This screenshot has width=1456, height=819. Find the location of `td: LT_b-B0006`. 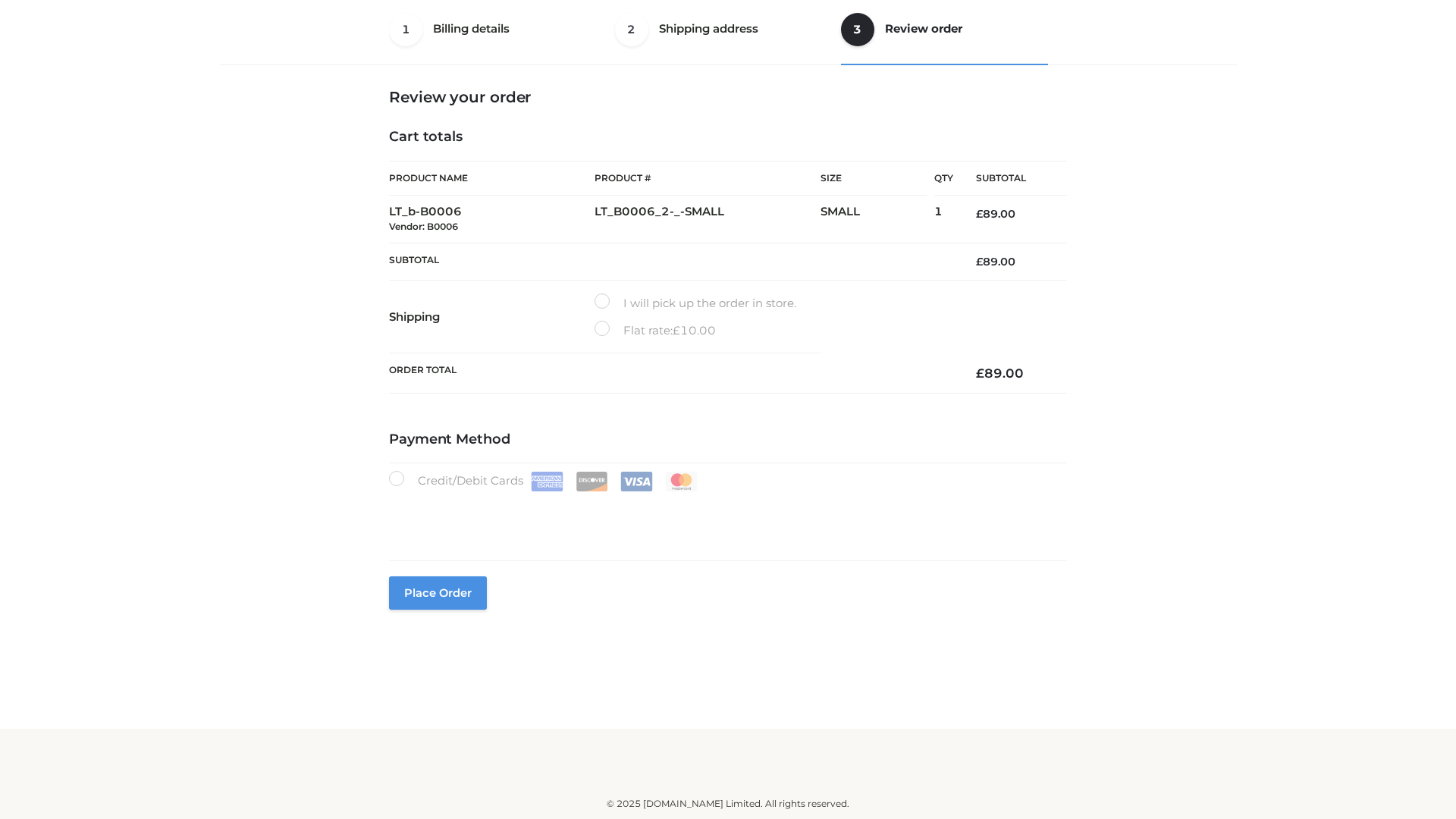

td: LT_b-B0006 is located at coordinates (491, 219).